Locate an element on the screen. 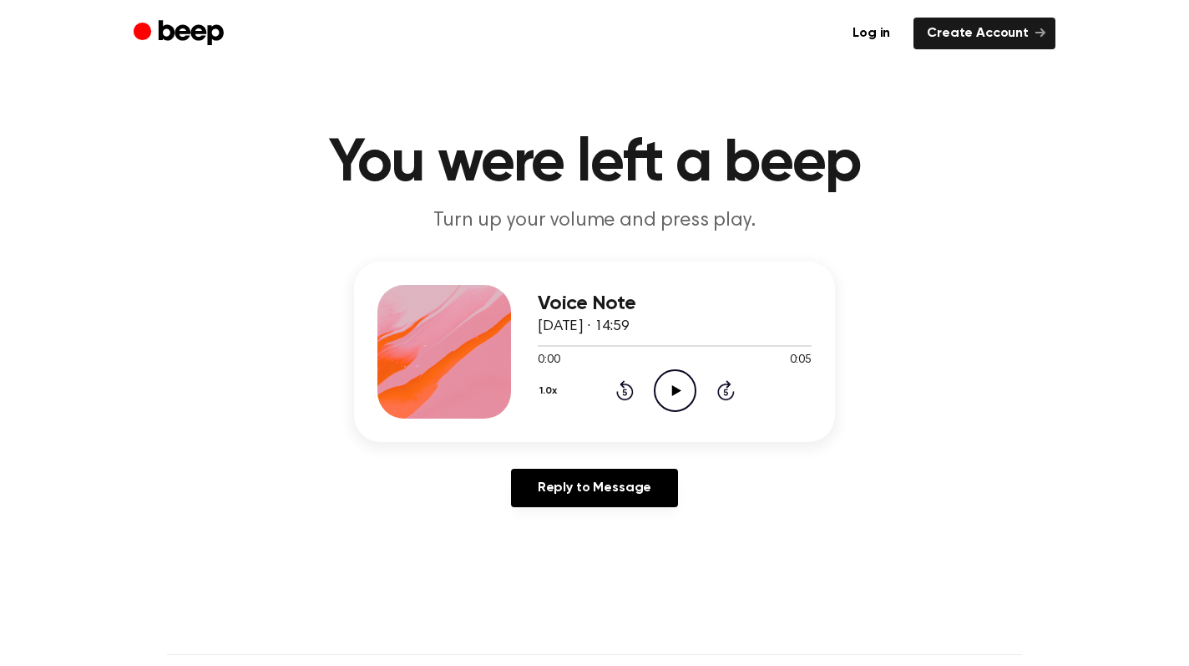 Image resolution: width=1189 pixels, height=666 pixels. p: Turn up your volume and press play. is located at coordinates (595, 220).